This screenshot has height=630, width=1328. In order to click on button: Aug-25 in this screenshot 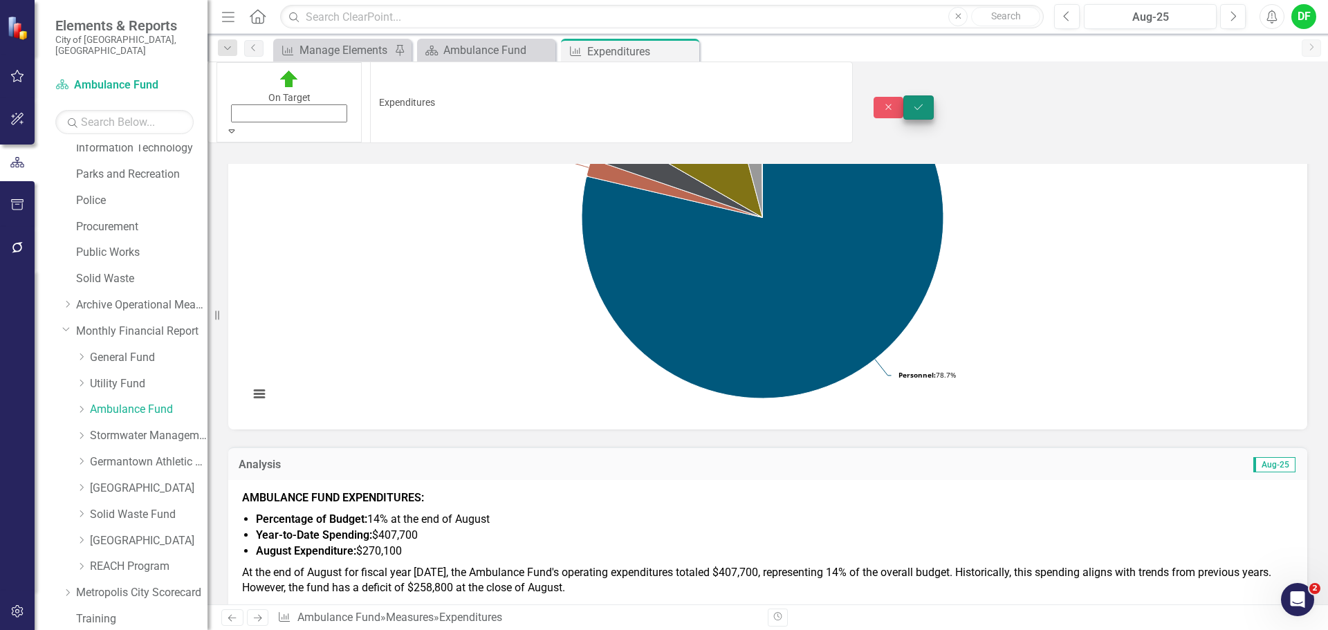, I will do `click(1150, 17)`.